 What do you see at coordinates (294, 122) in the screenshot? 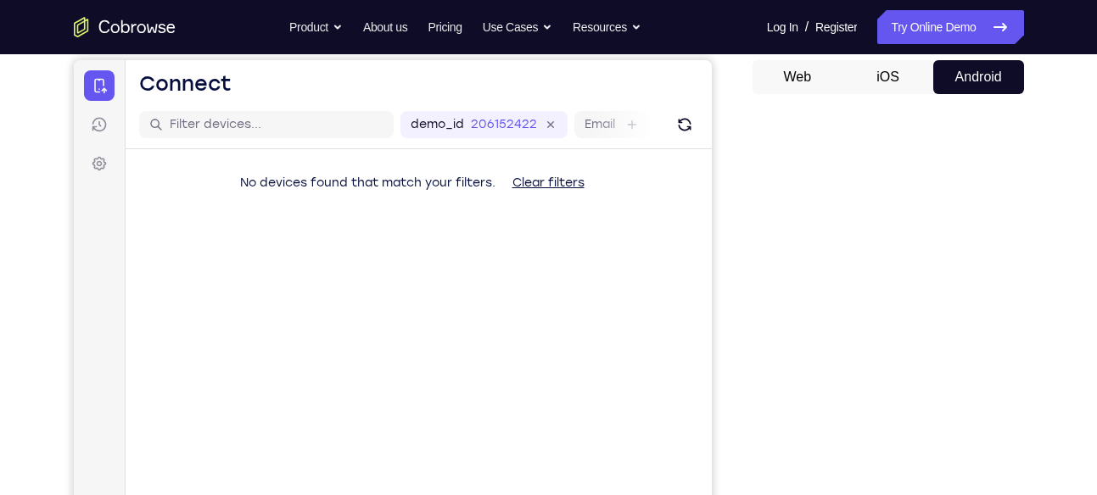
I see `span: No devices found that match your filters.` at bounding box center [294, 122].